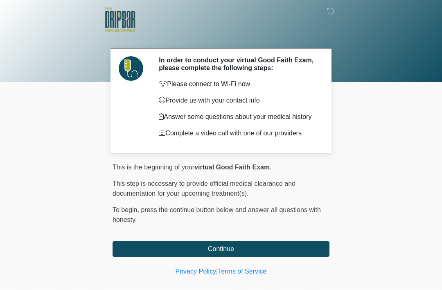 The width and height of the screenshot is (442, 290). What do you see at coordinates (154, 167) in the screenshot?
I see `span: This is the beginning of your` at bounding box center [154, 167].